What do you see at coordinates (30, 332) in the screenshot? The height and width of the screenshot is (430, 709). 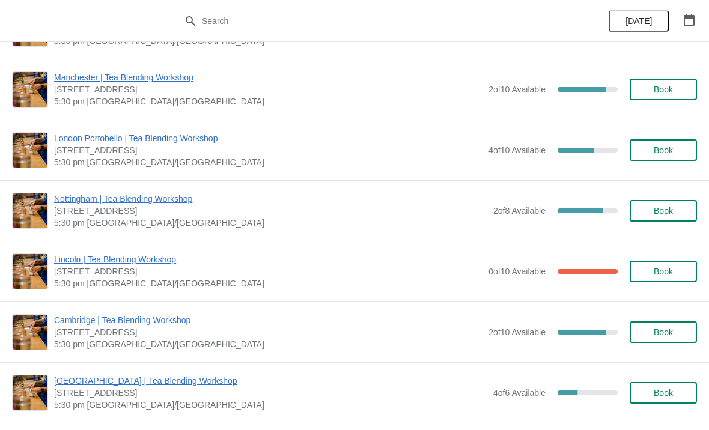 I see `img: Cambridge | Tea Blending Workshop | 8-9 Green Street, Cambridge, CB2 3JU | 5:30 pm Europe/London` at bounding box center [30, 332].